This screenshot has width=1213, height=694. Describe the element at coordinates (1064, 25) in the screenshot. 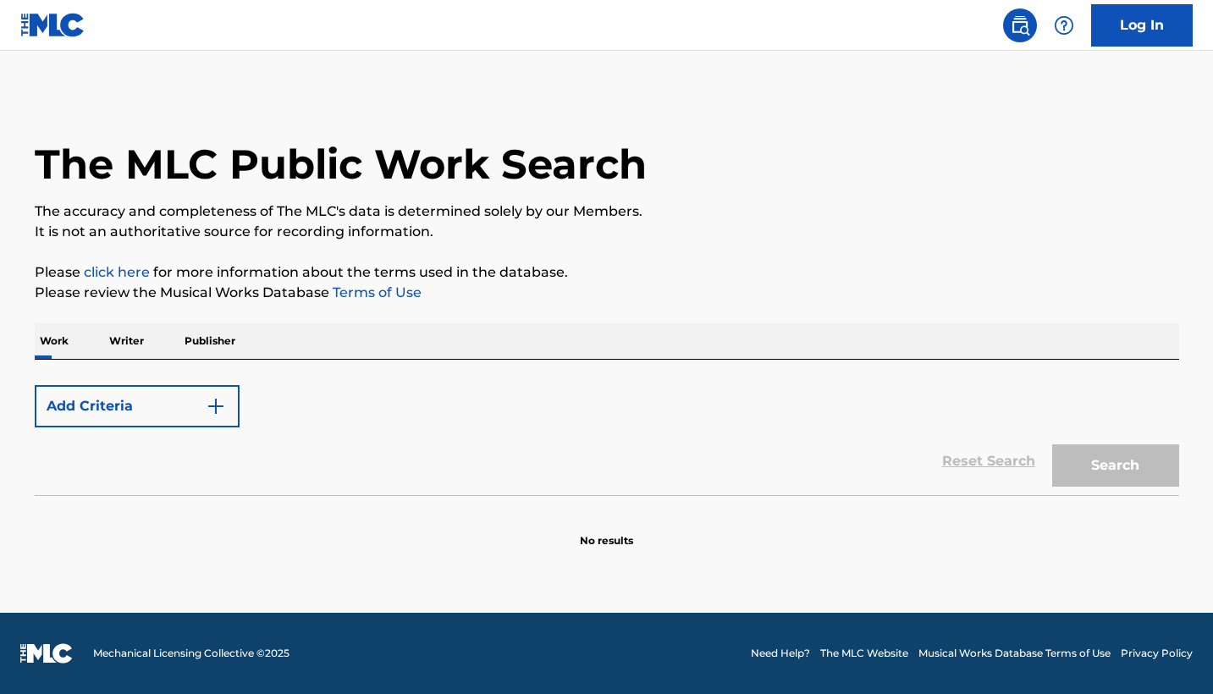

I see `div: Help` at that location.